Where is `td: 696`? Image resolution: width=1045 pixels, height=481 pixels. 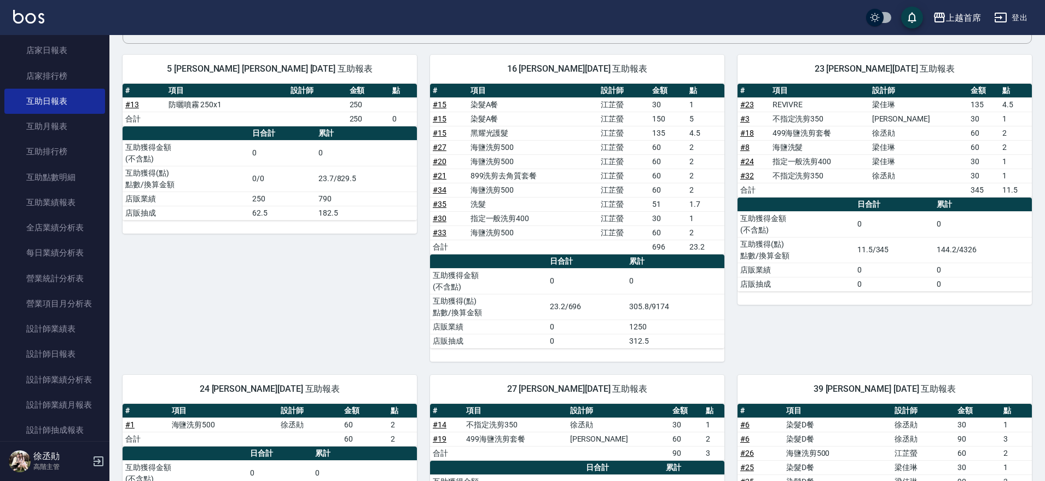
td: 696 is located at coordinates (668, 247).